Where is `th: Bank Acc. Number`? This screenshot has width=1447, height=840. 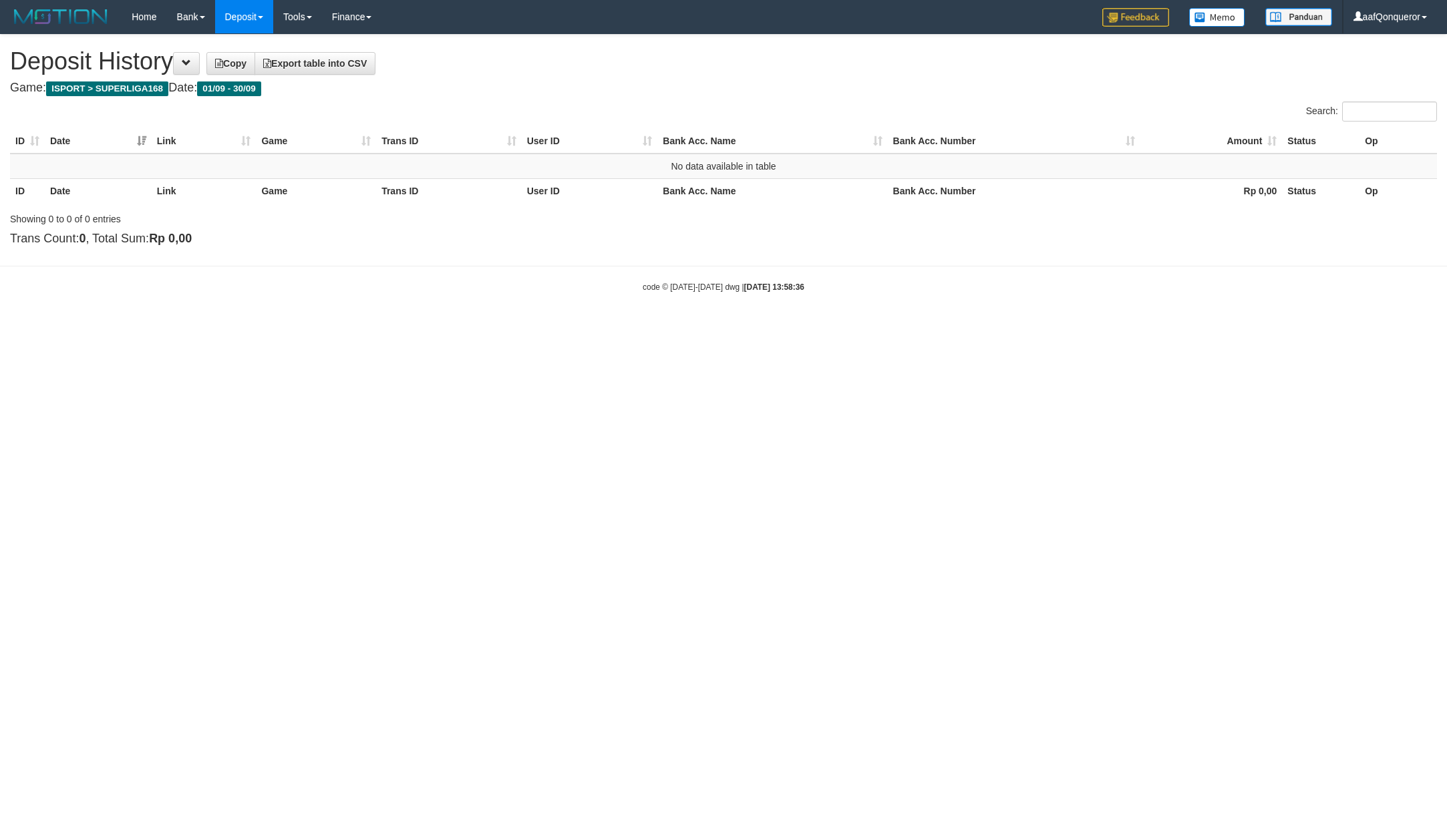
th: Bank Acc. Number is located at coordinates (1014, 190).